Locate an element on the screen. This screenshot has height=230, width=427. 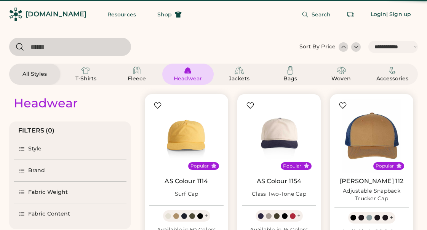
img: Rendered Logo - Screens is located at coordinates (16, 14).